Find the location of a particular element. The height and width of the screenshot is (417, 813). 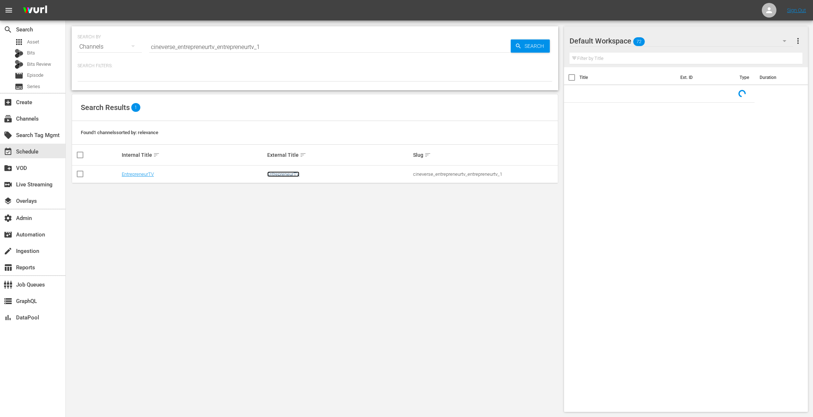

span: Ingestion is located at coordinates (8, 251).